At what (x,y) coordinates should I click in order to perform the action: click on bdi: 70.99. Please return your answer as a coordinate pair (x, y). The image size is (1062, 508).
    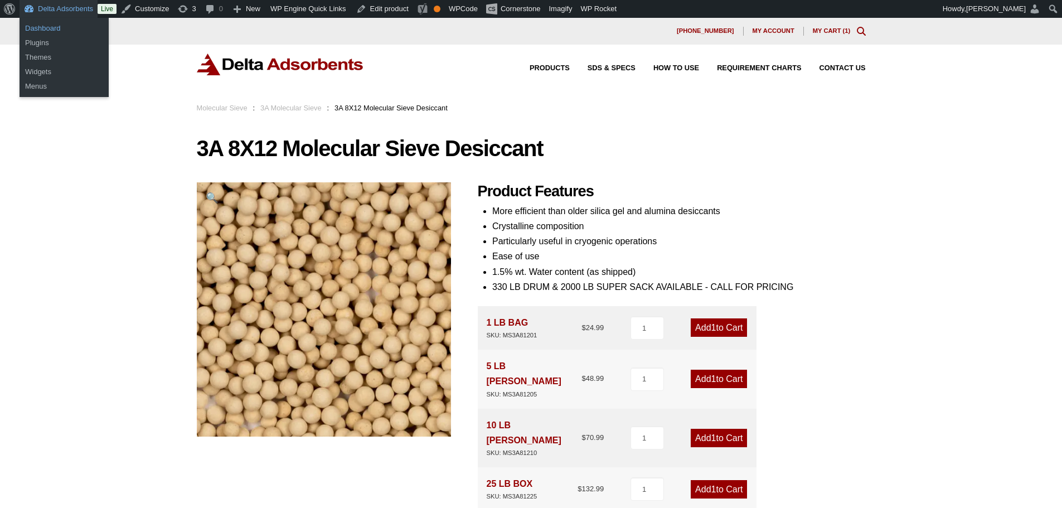
    Looking at the image, I should click on (593, 437).